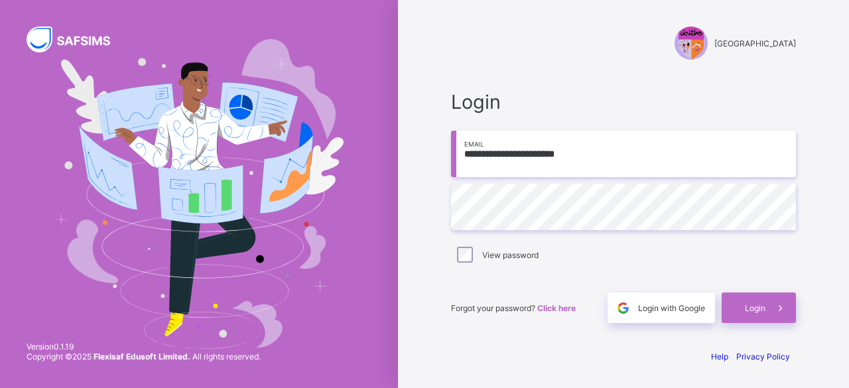 This screenshot has height=388, width=849. What do you see at coordinates (623, 308) in the screenshot?
I see `img: google.396cfc9801f0270233282035f929180a.svg` at bounding box center [623, 308].